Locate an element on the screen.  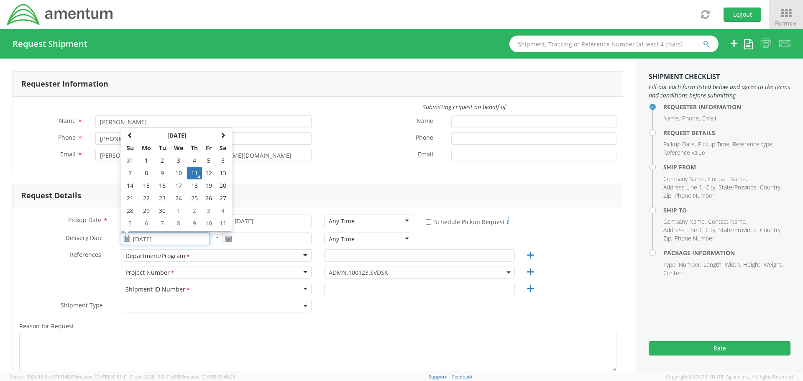
span: Reason for Request is located at coordinates (46, 326).